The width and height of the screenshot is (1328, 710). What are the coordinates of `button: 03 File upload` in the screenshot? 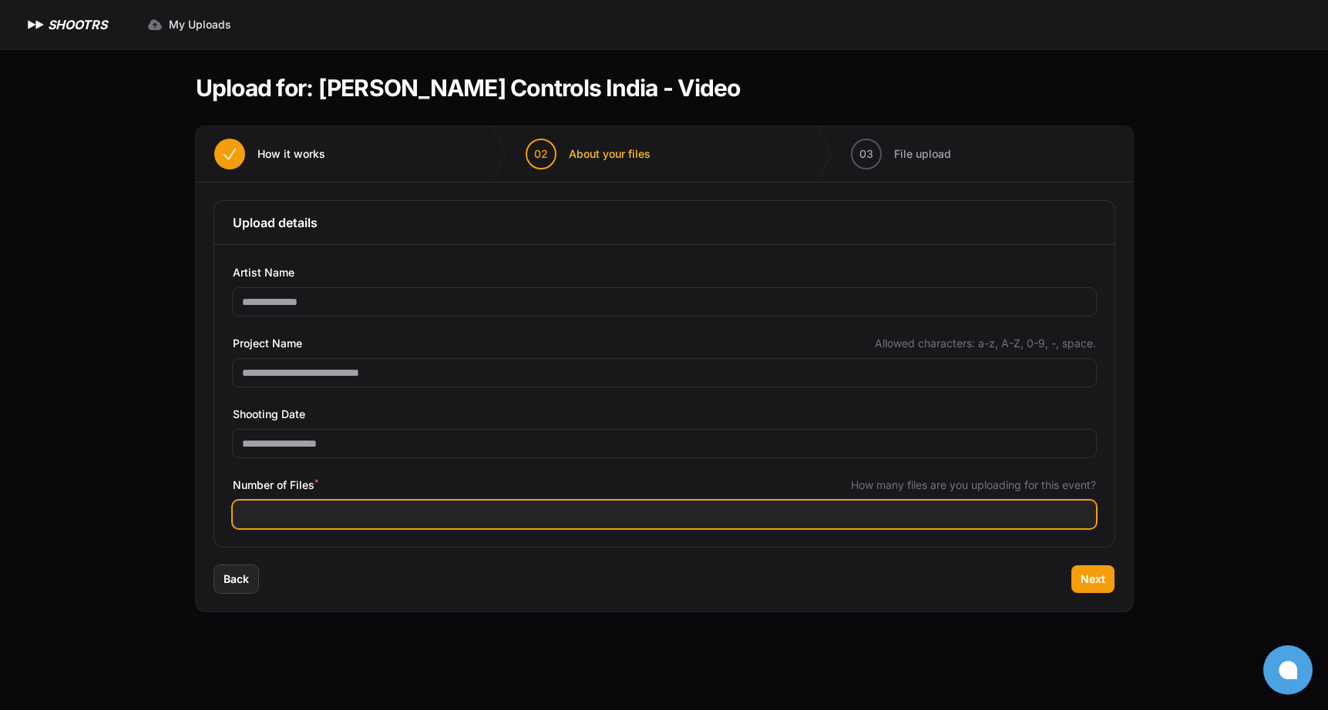 It's located at (901, 154).